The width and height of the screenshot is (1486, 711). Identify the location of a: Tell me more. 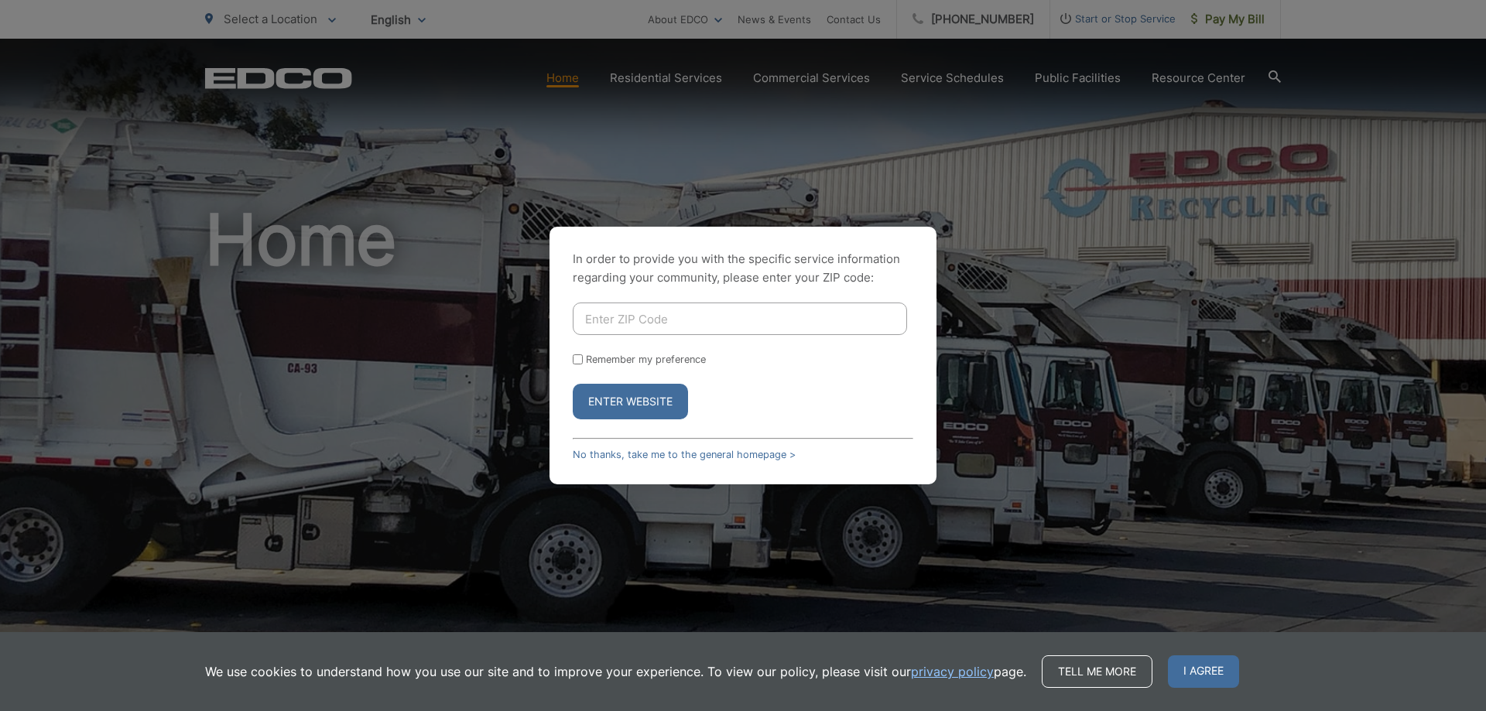
(1096, 672).